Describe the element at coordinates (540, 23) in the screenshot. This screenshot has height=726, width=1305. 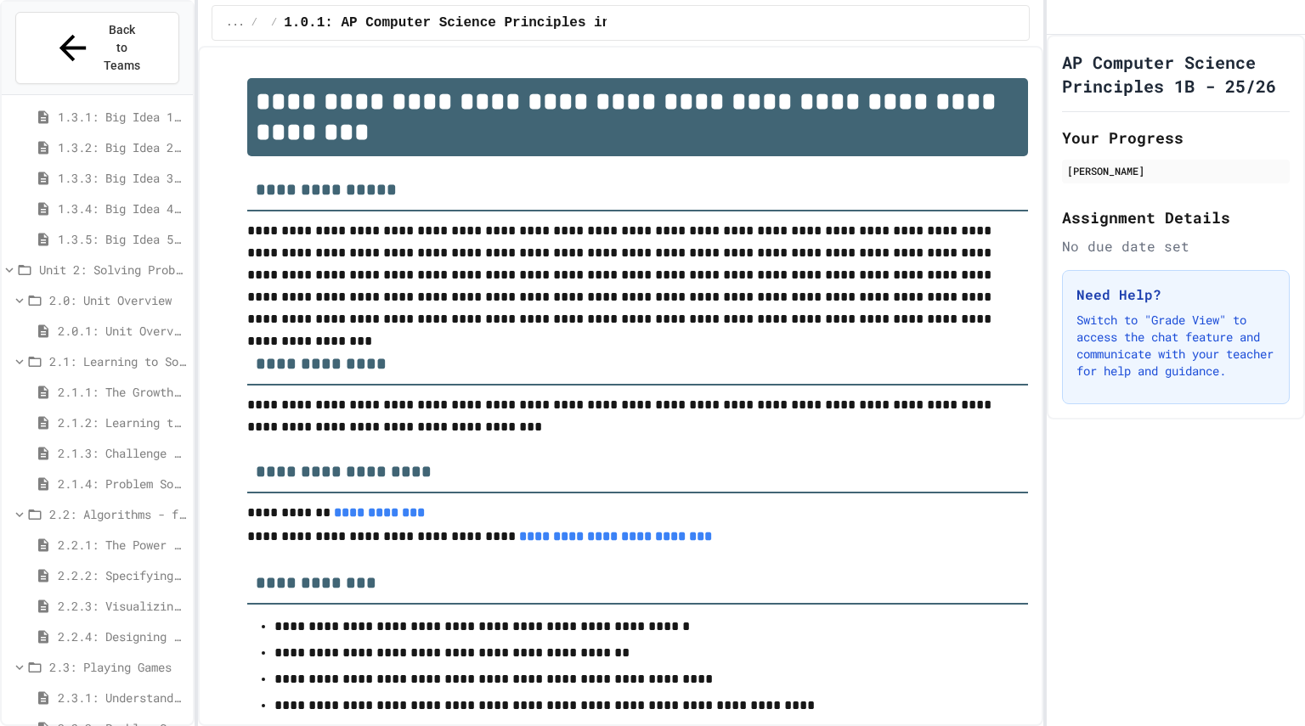
I see `span: 1.0.1: AP Computer Science Principles in Python Course Syllabus` at that location.